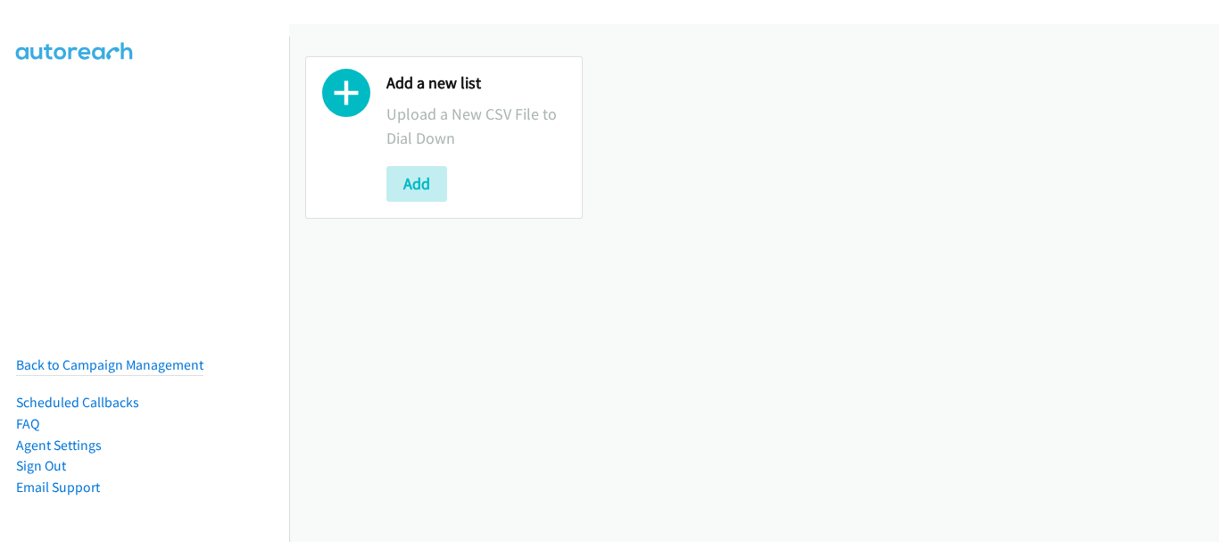 The image size is (1219, 542). What do you see at coordinates (475, 83) in the screenshot?
I see `h2: Add a new list` at bounding box center [475, 83].